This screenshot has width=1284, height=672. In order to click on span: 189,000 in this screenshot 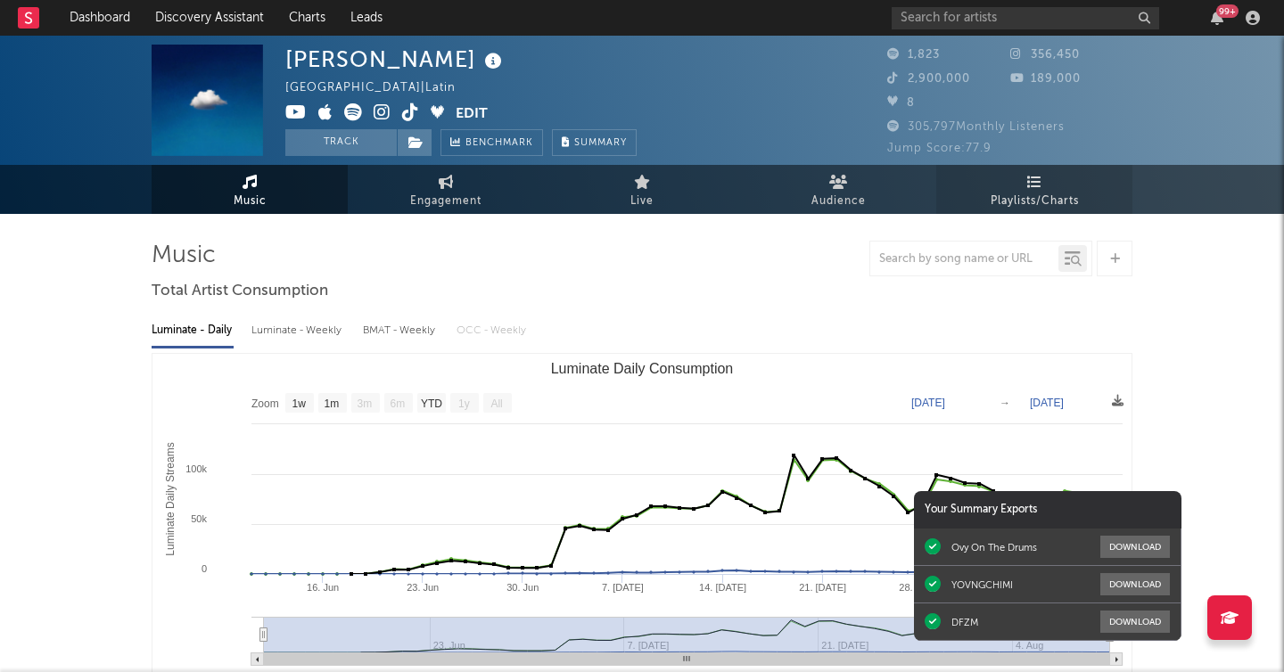, I will do `click(1045, 78)`.